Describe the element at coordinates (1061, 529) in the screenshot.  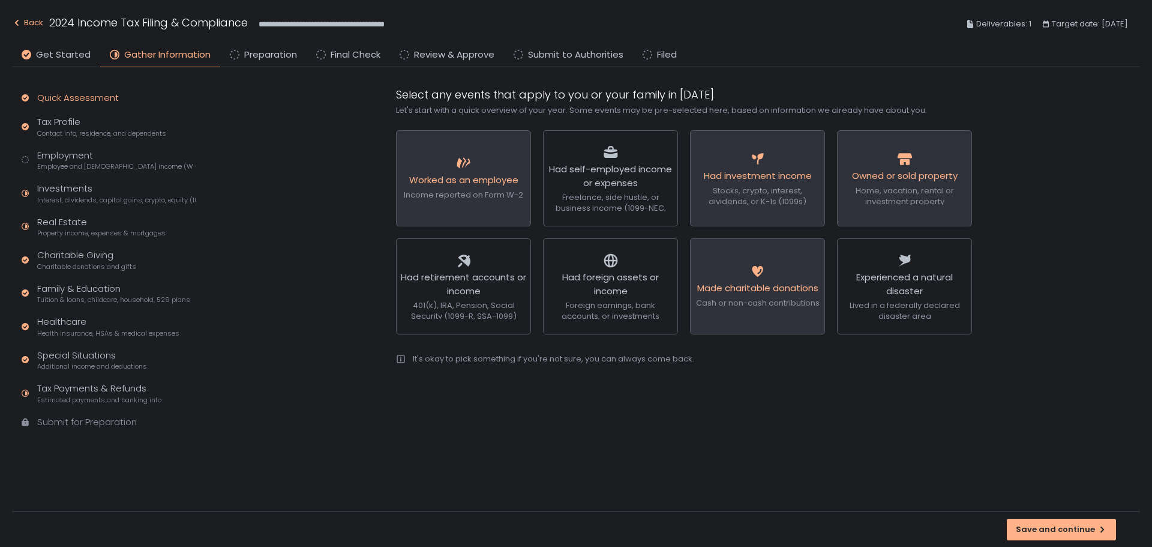
I see `div: Save and continue` at that location.